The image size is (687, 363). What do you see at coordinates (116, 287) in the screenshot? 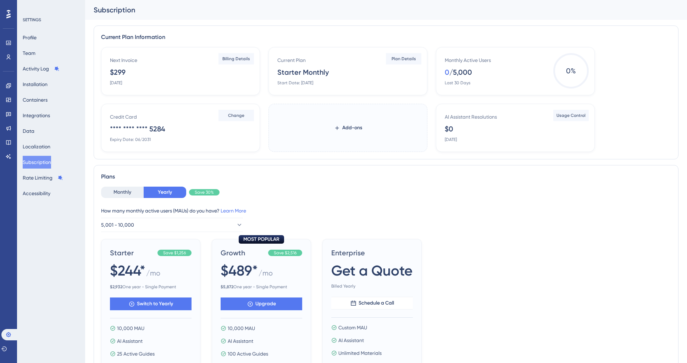
I see `b: $ 2,932` at bounding box center [116, 287].